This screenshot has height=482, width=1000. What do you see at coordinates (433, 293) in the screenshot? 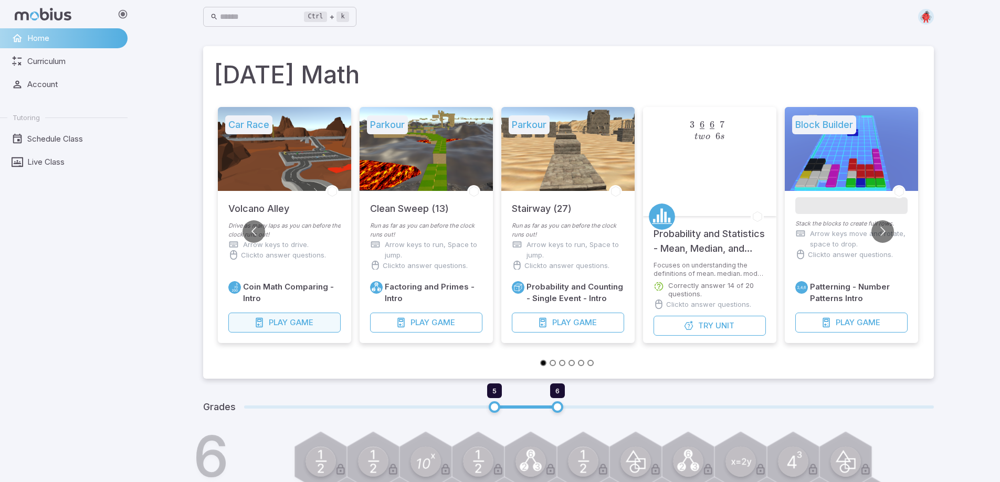
I see `h6: Factoring and Primes - Intro` at bounding box center [433, 293].